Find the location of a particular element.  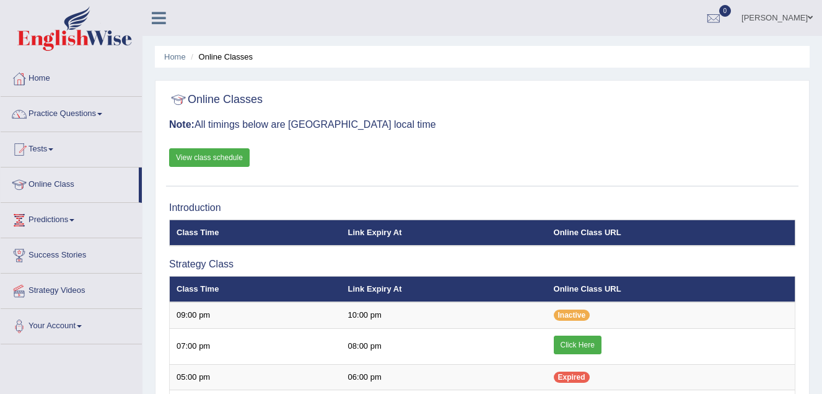

td: 07:00 pm is located at coordinates (255, 346).